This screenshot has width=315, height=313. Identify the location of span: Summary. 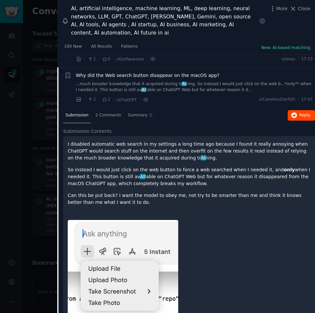
(138, 116).